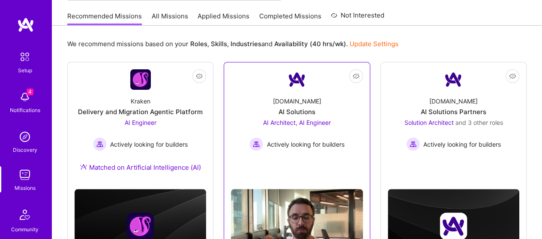 The width and height of the screenshot is (542, 239). Describe the element at coordinates (25, 188) in the screenshot. I see `div: Missions` at that location.